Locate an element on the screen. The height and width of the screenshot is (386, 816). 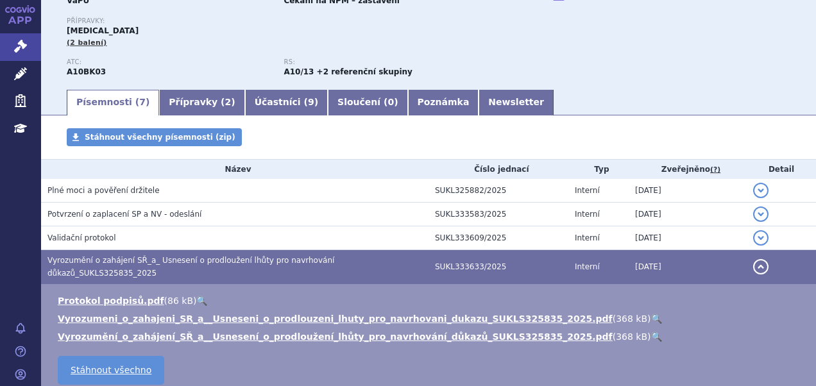
strong: metformin a vildagliptin is located at coordinates (298, 72).